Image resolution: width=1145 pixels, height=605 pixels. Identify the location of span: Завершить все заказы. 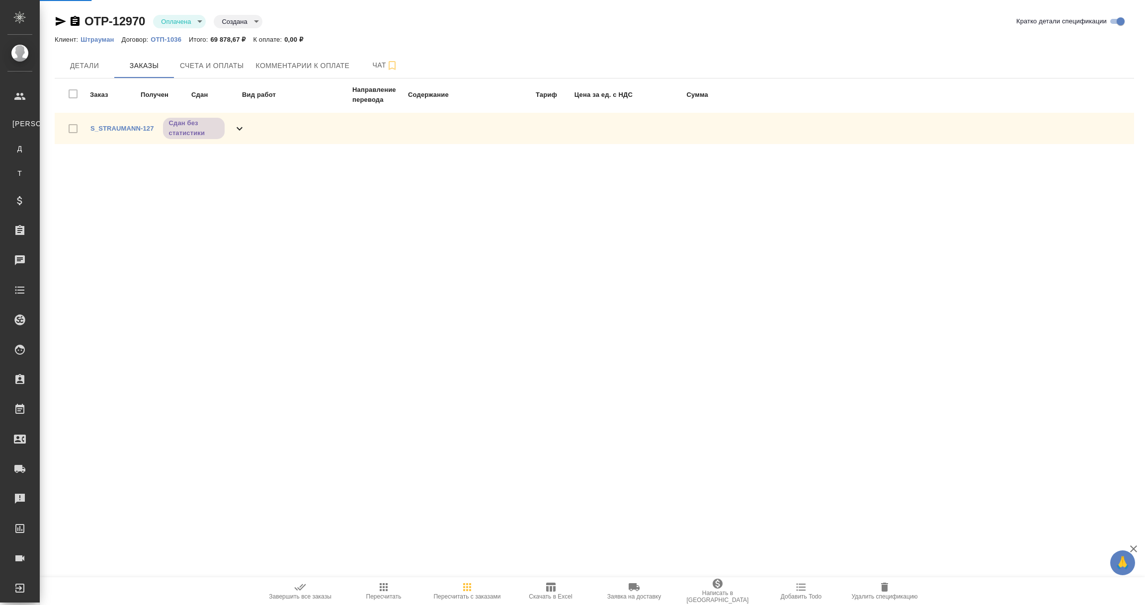
(300, 597).